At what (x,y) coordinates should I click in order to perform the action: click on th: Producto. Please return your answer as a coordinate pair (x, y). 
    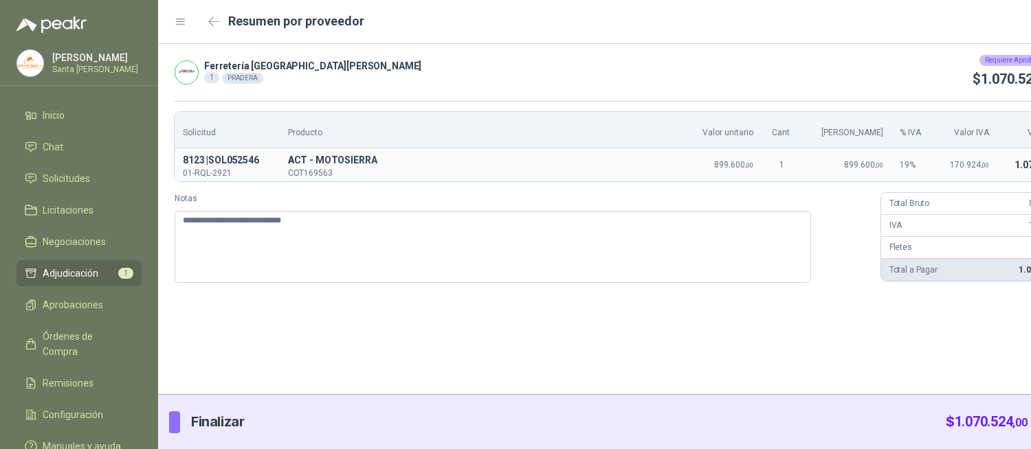
    Looking at the image, I should click on (482, 130).